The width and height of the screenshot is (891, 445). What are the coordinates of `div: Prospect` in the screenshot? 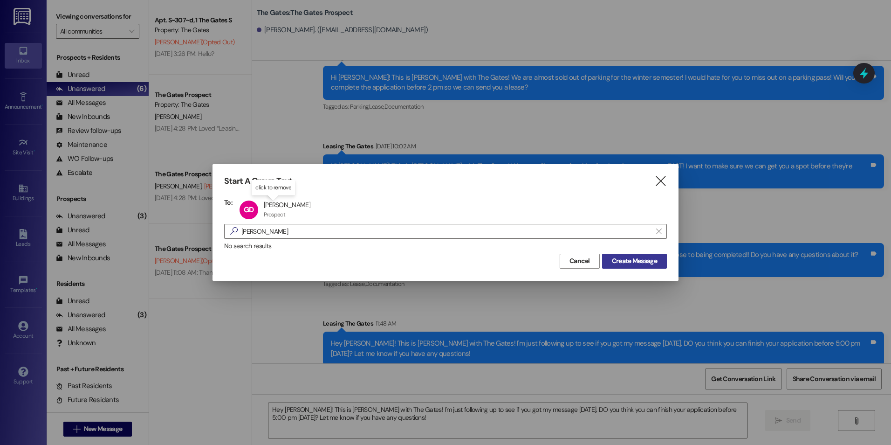 It's located at (275, 214).